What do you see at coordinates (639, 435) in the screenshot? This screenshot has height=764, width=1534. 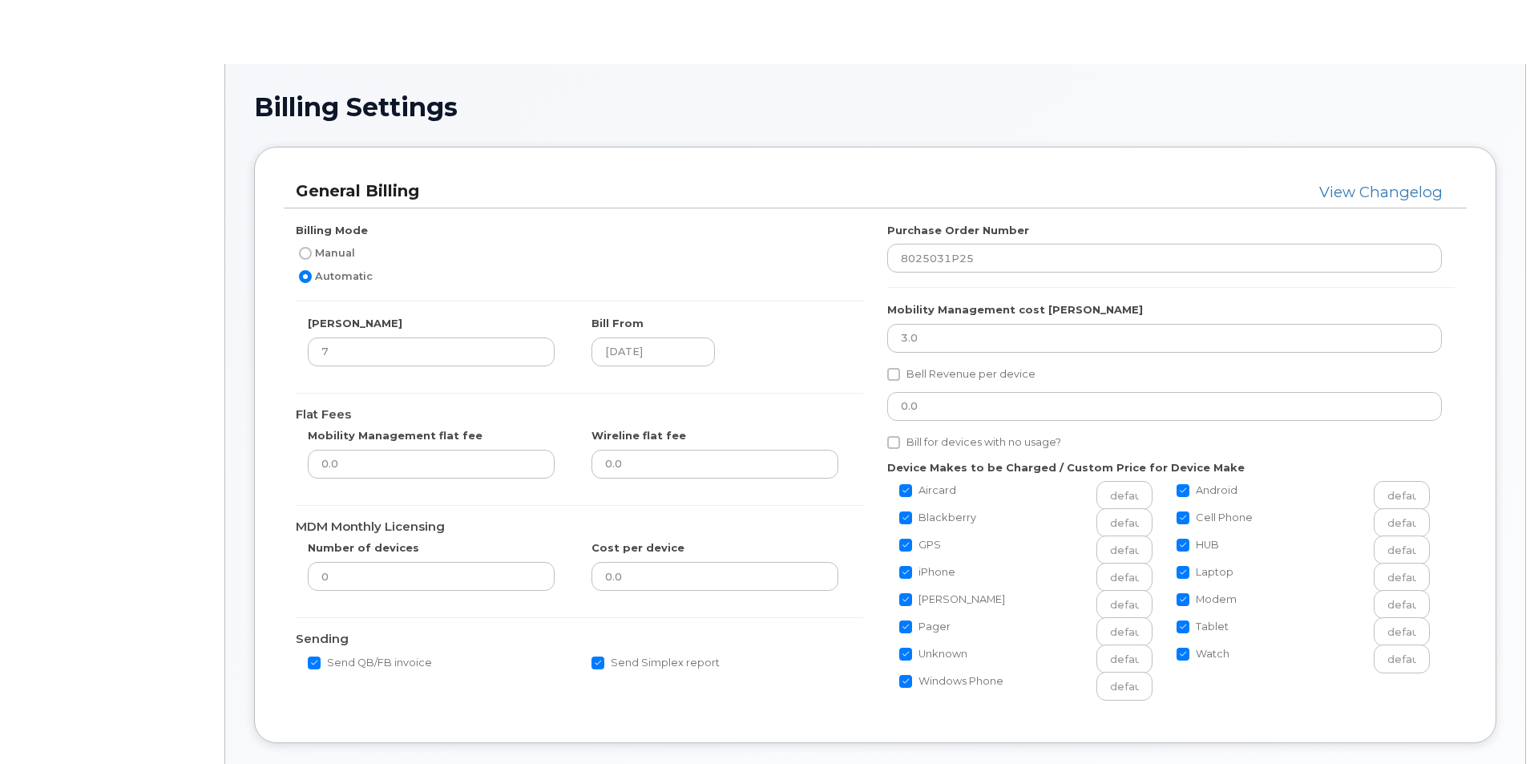 I see `label: Wireline flat fee` at bounding box center [639, 435].